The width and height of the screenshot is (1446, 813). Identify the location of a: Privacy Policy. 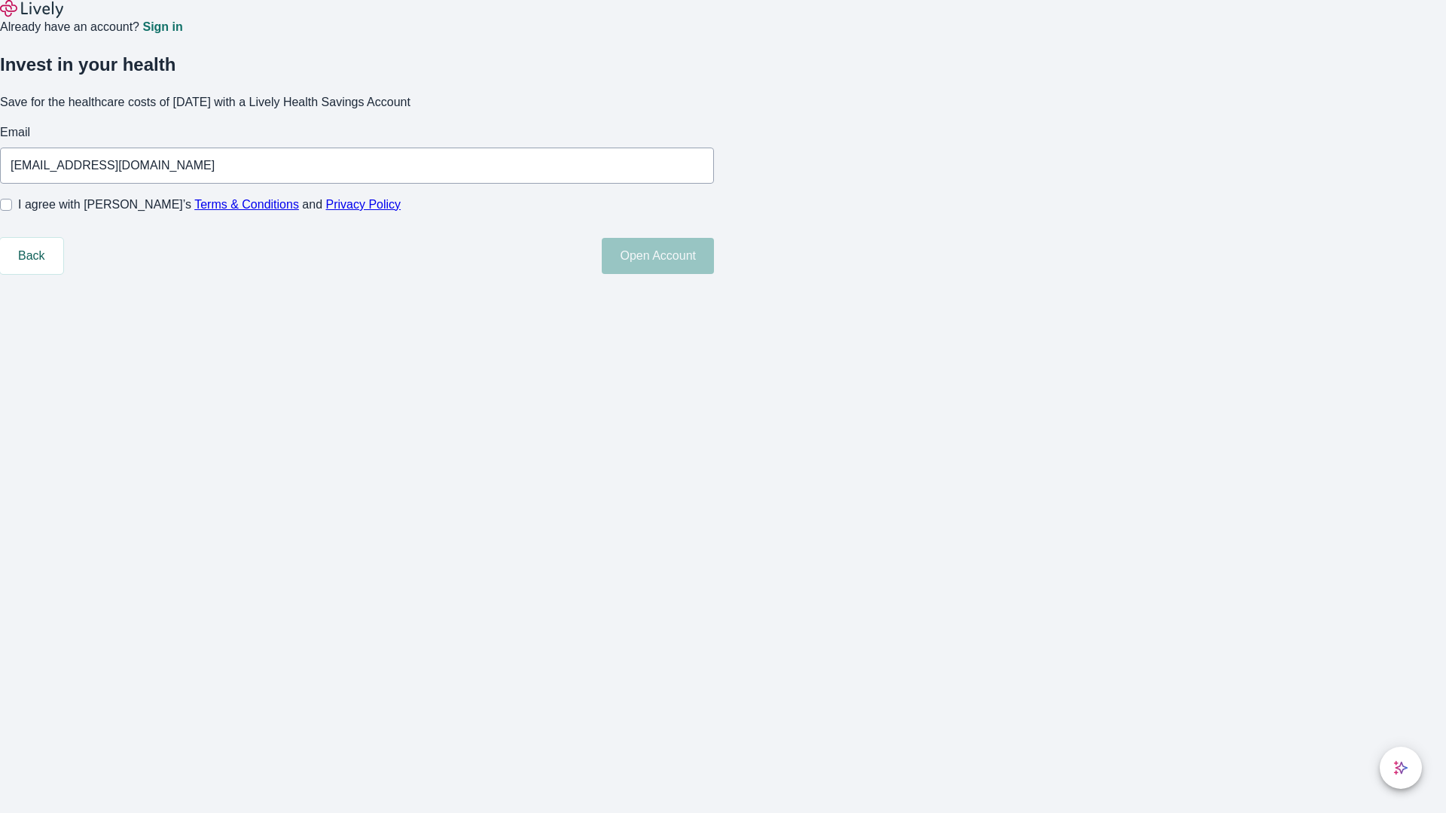
(364, 204).